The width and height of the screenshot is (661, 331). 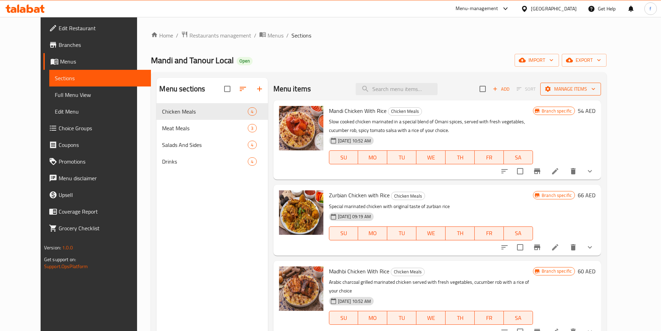 What do you see at coordinates (66, 266) in the screenshot?
I see `a: Support.OpsPlatform` at bounding box center [66, 266].